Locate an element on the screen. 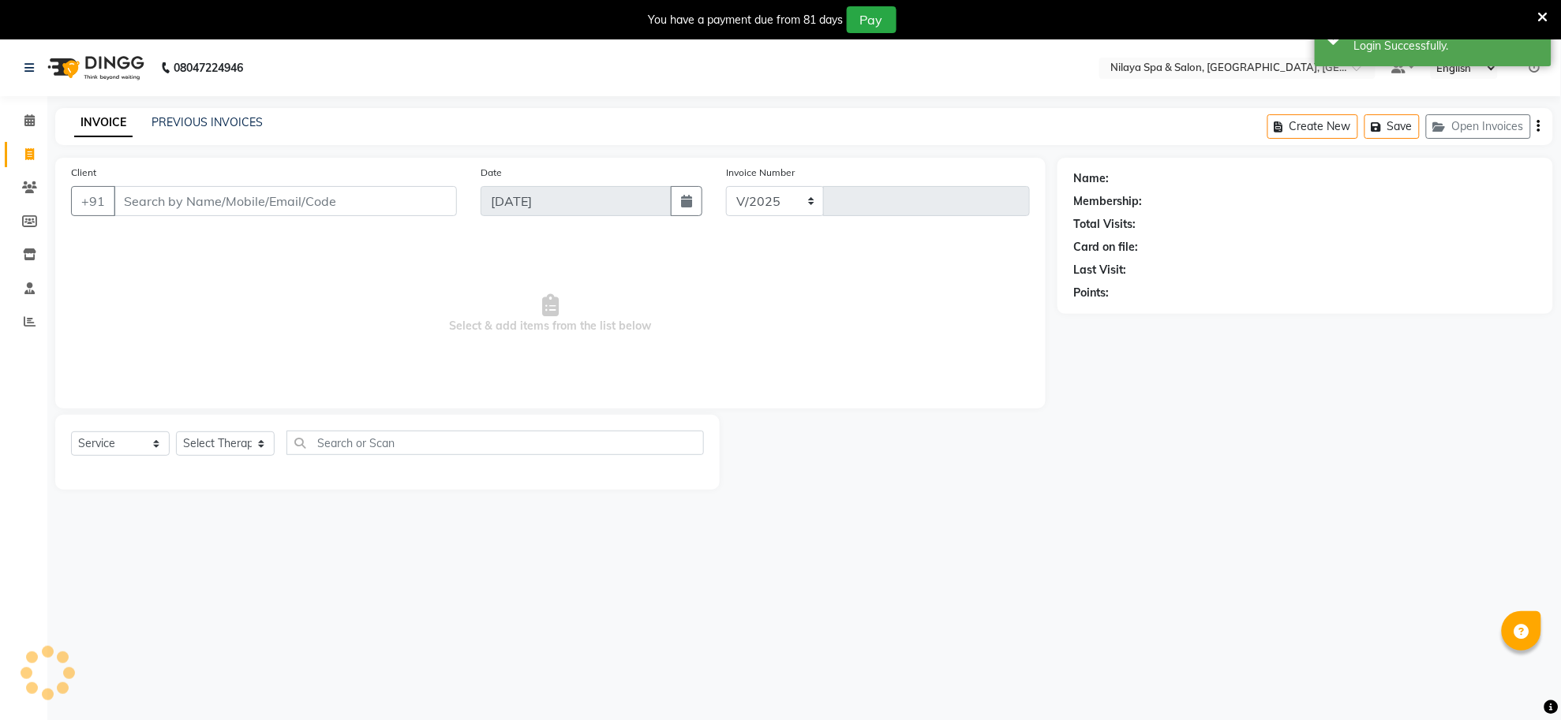 This screenshot has height=720, width=1561. img: logo is located at coordinates (94, 68).